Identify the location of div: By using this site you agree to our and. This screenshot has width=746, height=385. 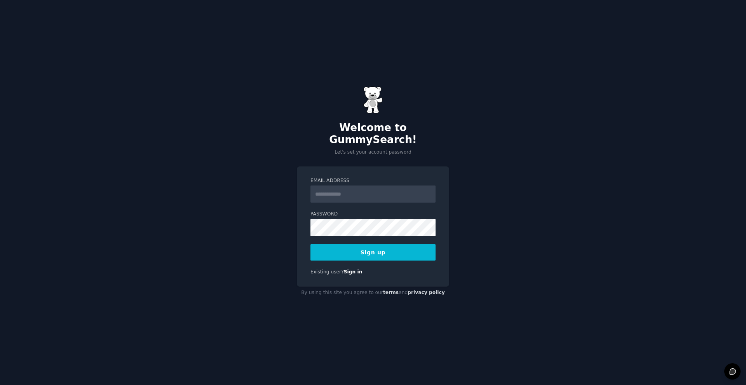
(373, 293).